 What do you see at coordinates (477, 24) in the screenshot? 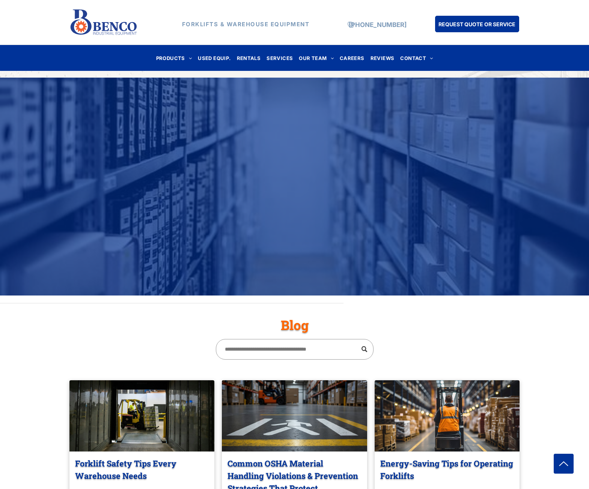
I see `a: REQUEST QUOTE OR SERVICE` at bounding box center [477, 24].